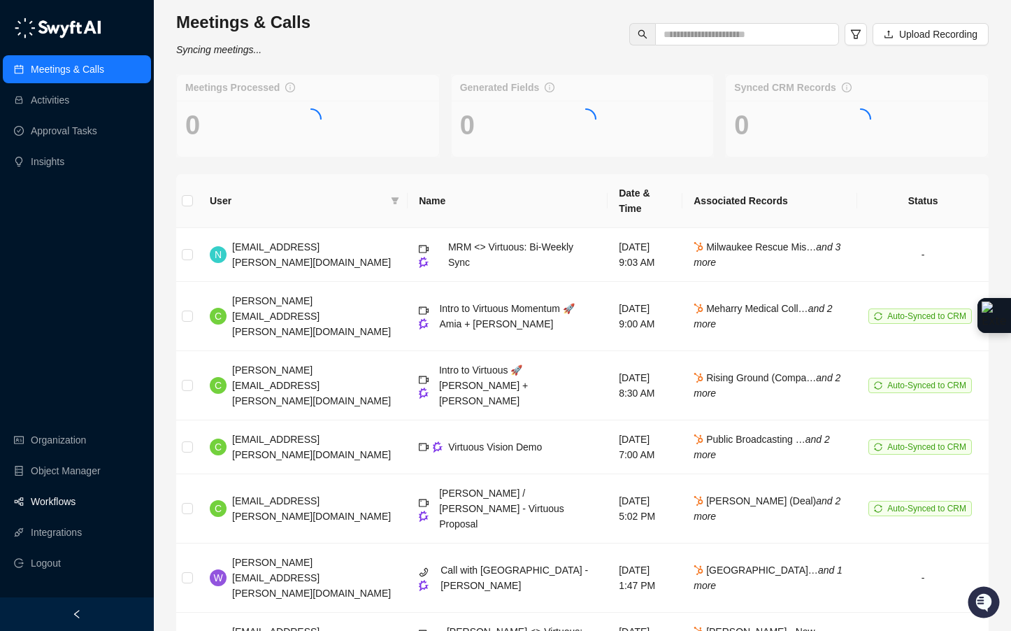 Image resolution: width=1011 pixels, height=631 pixels. I want to click on span: MRM <> Virtuous: Bi-Weekly Sync, so click(510, 254).